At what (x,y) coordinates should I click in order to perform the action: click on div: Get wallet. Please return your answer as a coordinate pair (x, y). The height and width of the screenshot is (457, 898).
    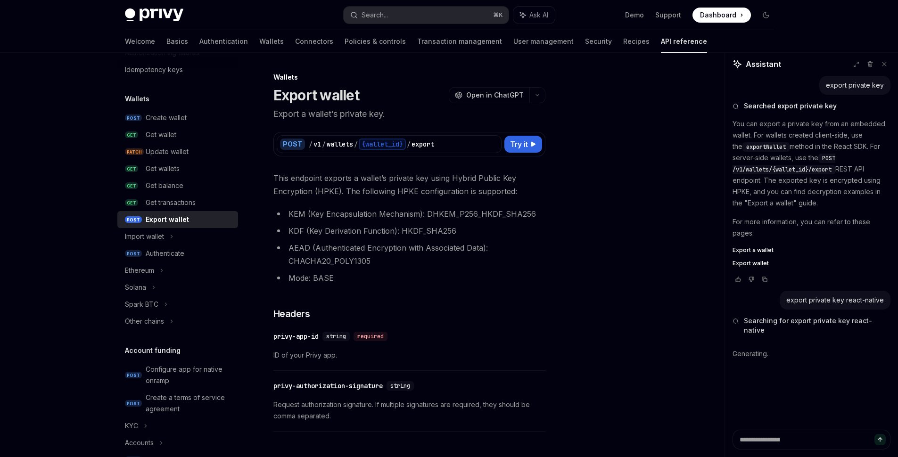
    Looking at the image, I should click on (161, 135).